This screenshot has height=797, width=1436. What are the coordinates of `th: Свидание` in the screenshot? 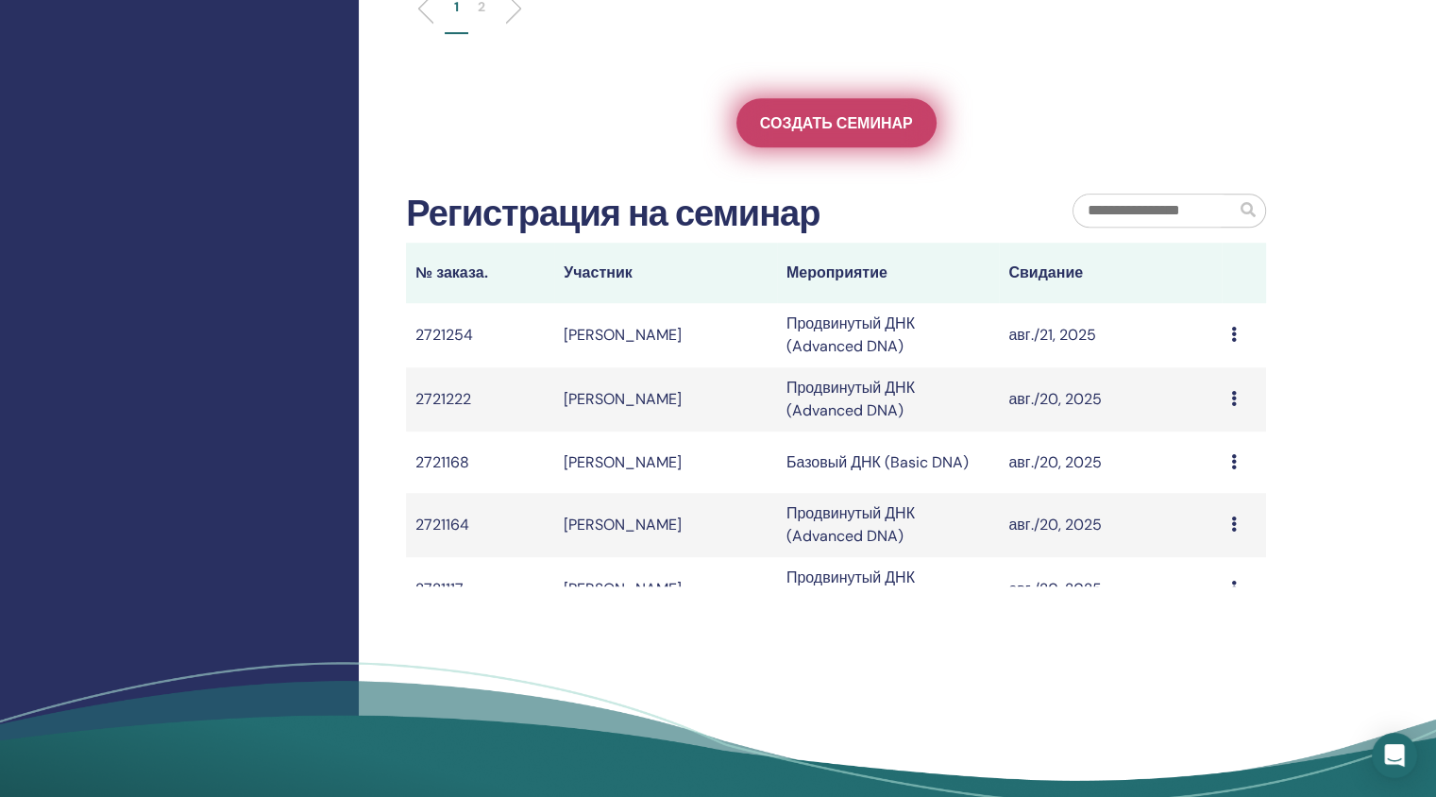 It's located at (1111, 273).